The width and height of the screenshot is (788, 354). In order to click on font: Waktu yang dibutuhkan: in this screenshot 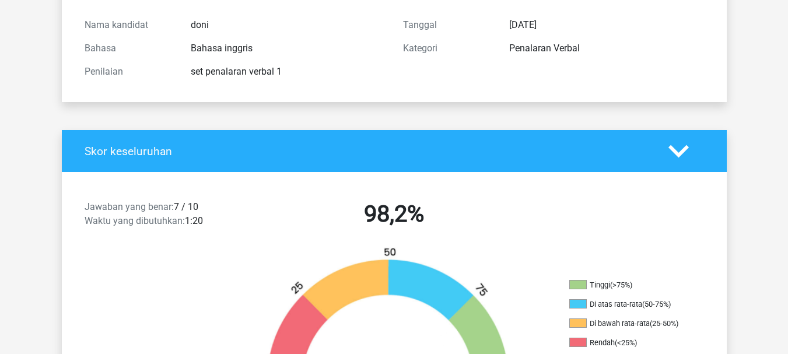, I will do `click(135, 220)`.